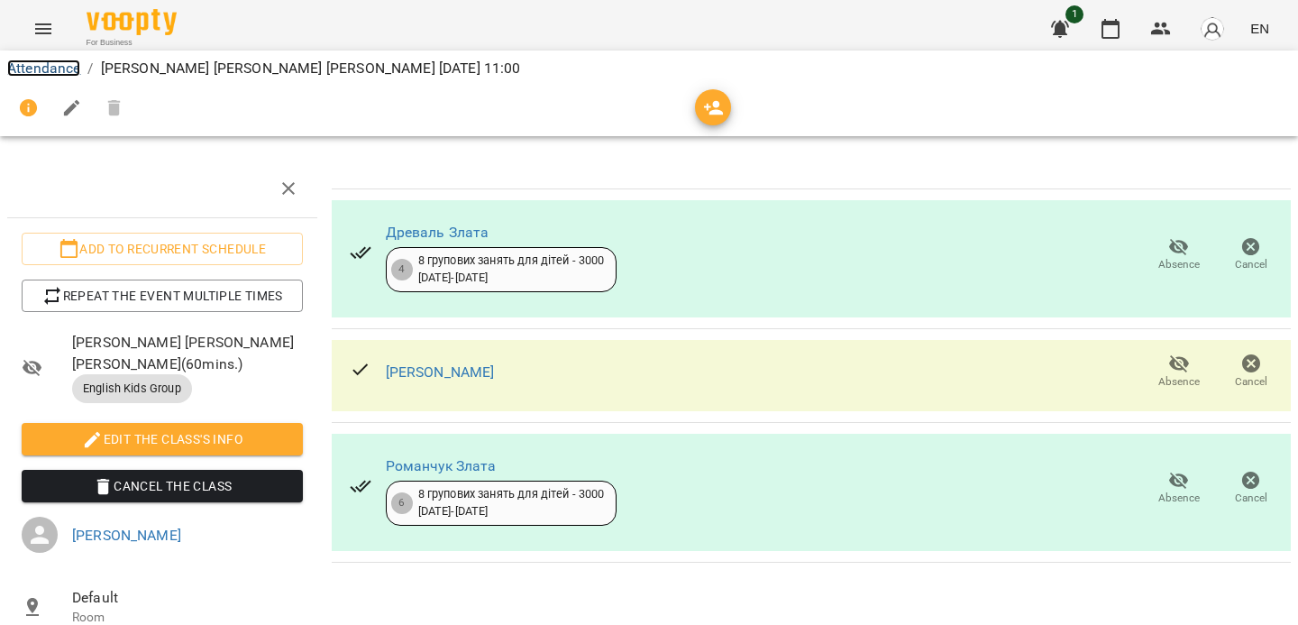 This screenshot has width=1298, height=625. What do you see at coordinates (132, 388) in the screenshot?
I see `span: English Kids Group` at bounding box center [132, 388].